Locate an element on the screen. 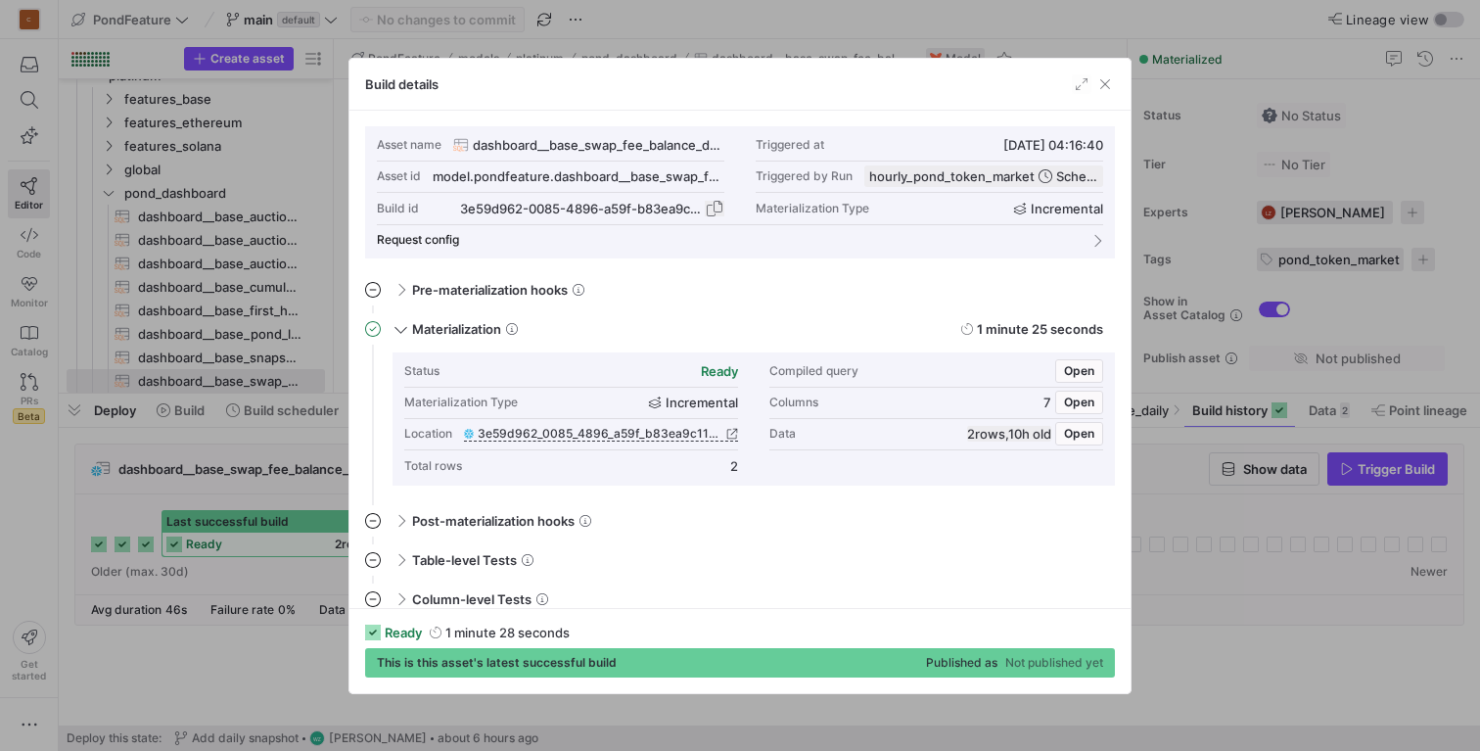 The width and height of the screenshot is (1480, 751). span: 7 is located at coordinates (1047, 402).